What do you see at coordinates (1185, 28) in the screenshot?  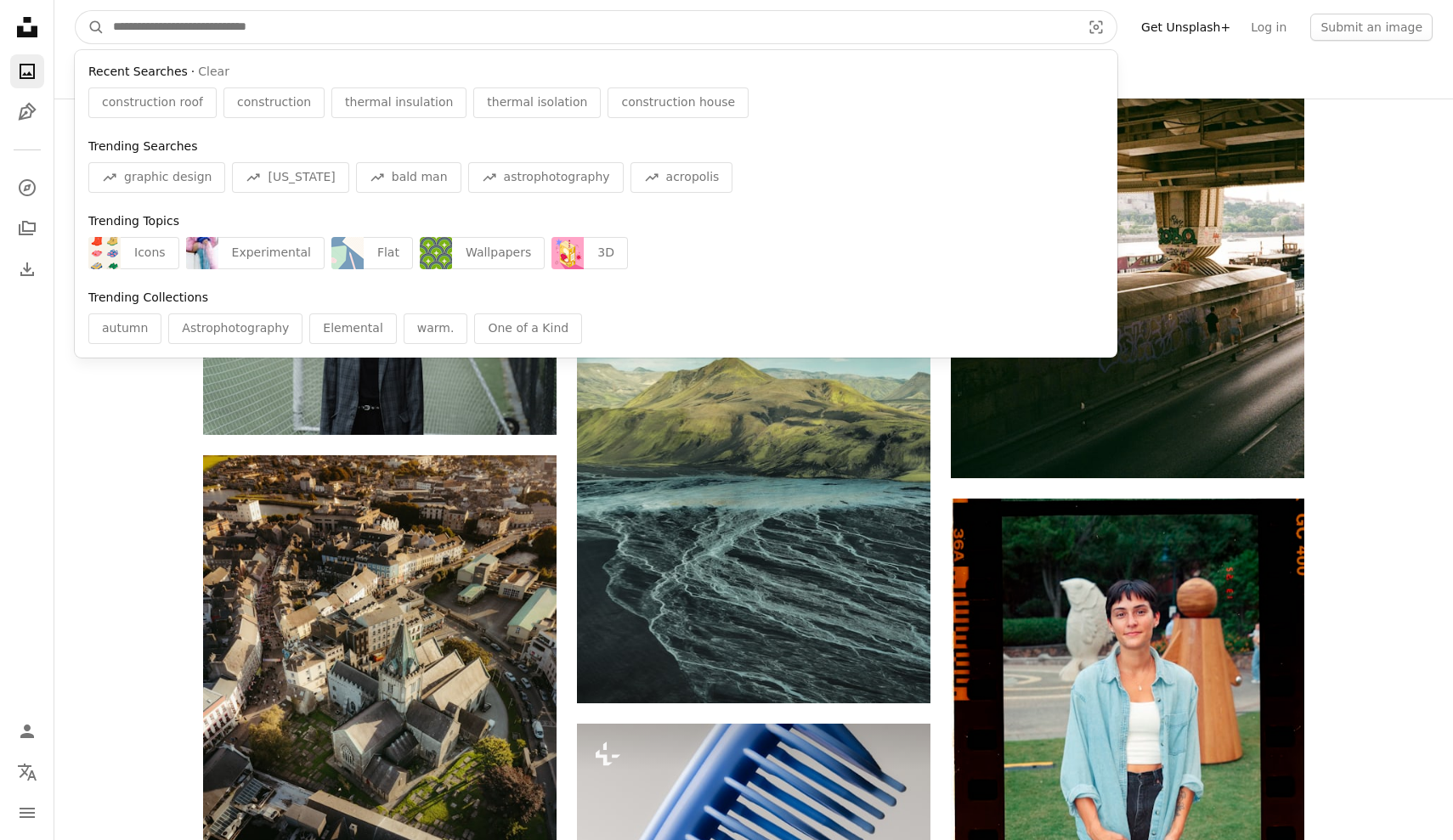 I see `a: Get Unsplash+` at bounding box center [1185, 28].